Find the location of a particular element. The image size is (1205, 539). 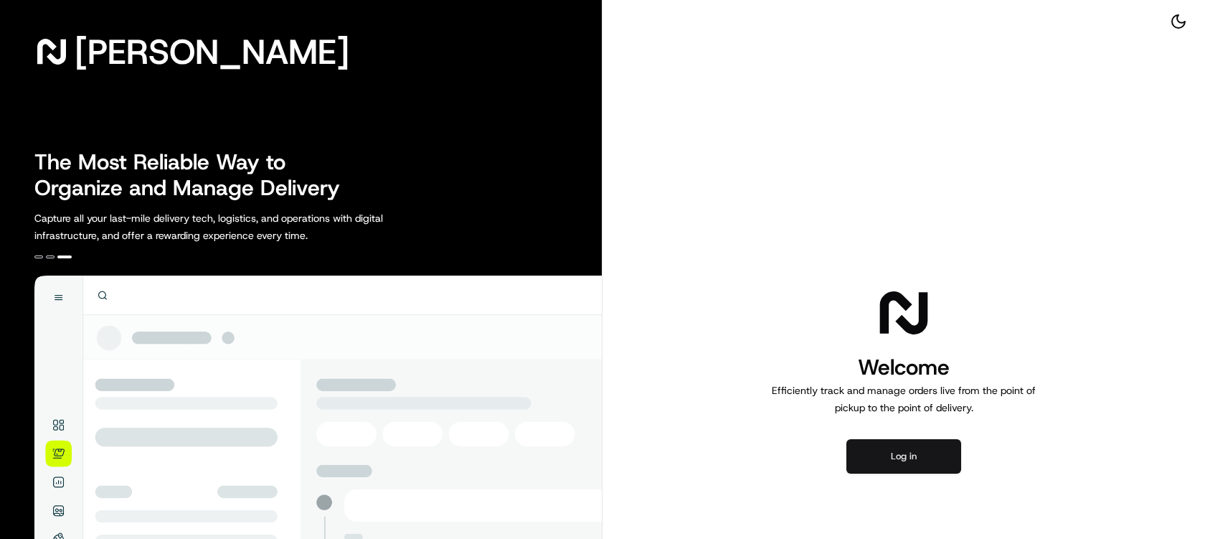

h2: The Most Reliable Way to Organize and Manage Delivery is located at coordinates (195, 175).